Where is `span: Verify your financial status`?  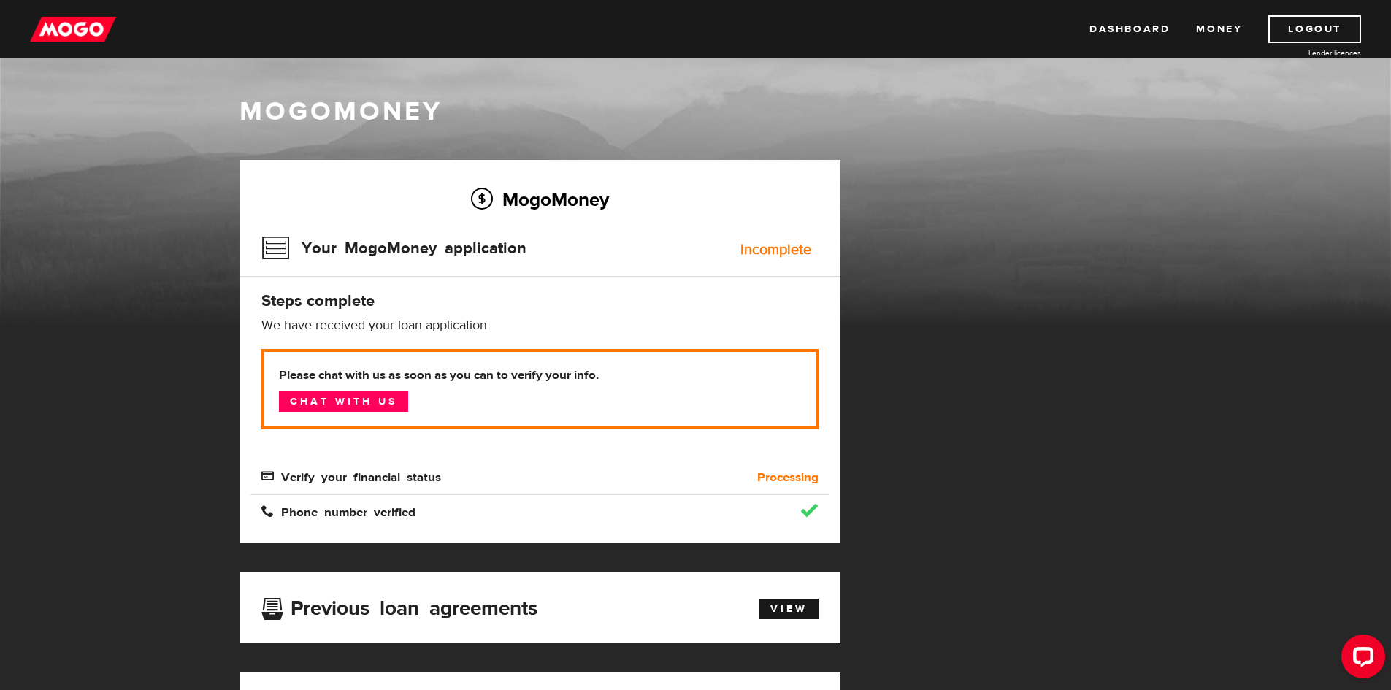
span: Verify your financial status is located at coordinates (351, 475).